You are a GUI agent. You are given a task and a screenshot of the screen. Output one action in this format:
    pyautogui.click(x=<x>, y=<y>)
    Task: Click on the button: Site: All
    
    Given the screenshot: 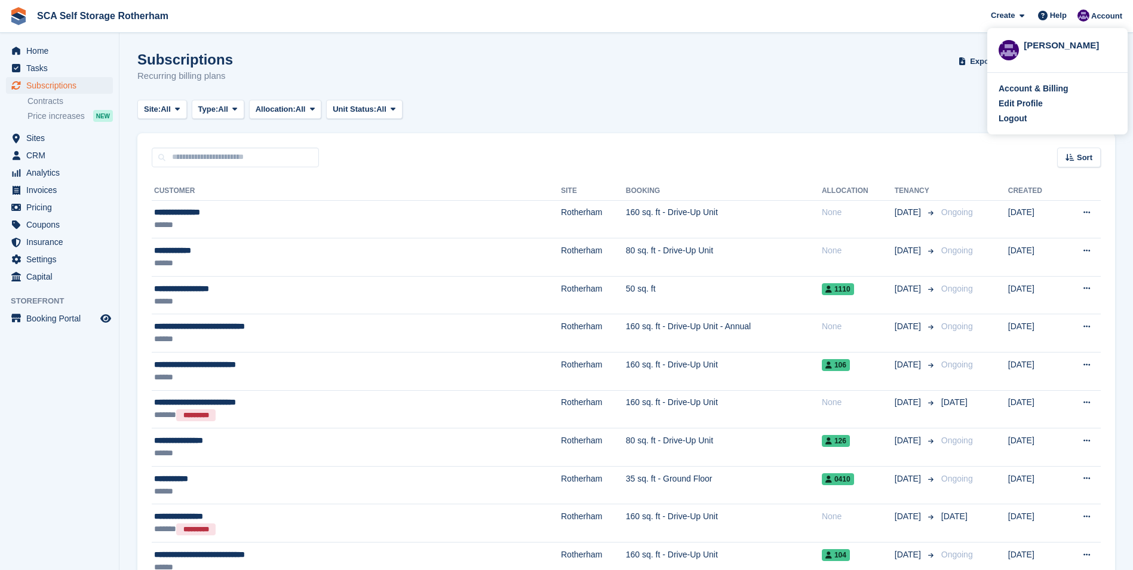 What is the action you would take?
    pyautogui.click(x=162, y=109)
    